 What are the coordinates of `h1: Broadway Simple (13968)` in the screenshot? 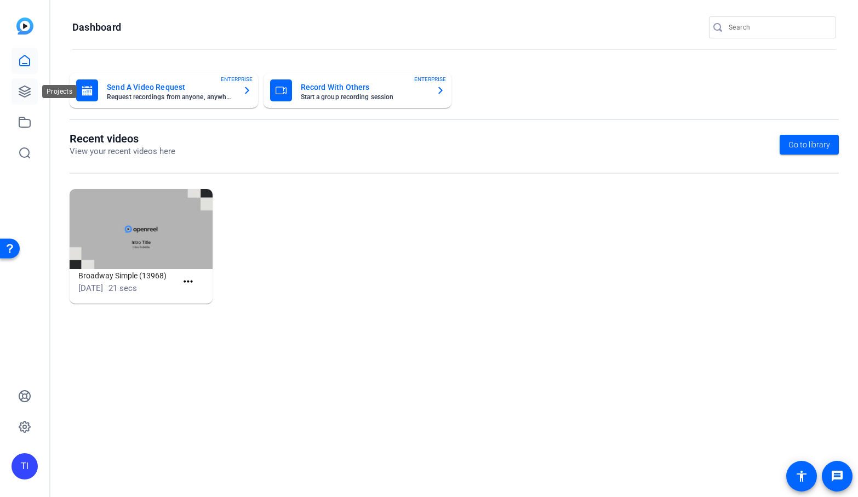 It's located at (128, 276).